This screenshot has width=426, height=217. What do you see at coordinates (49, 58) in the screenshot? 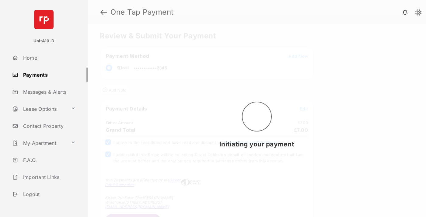
I see `a: Home` at bounding box center [49, 58].